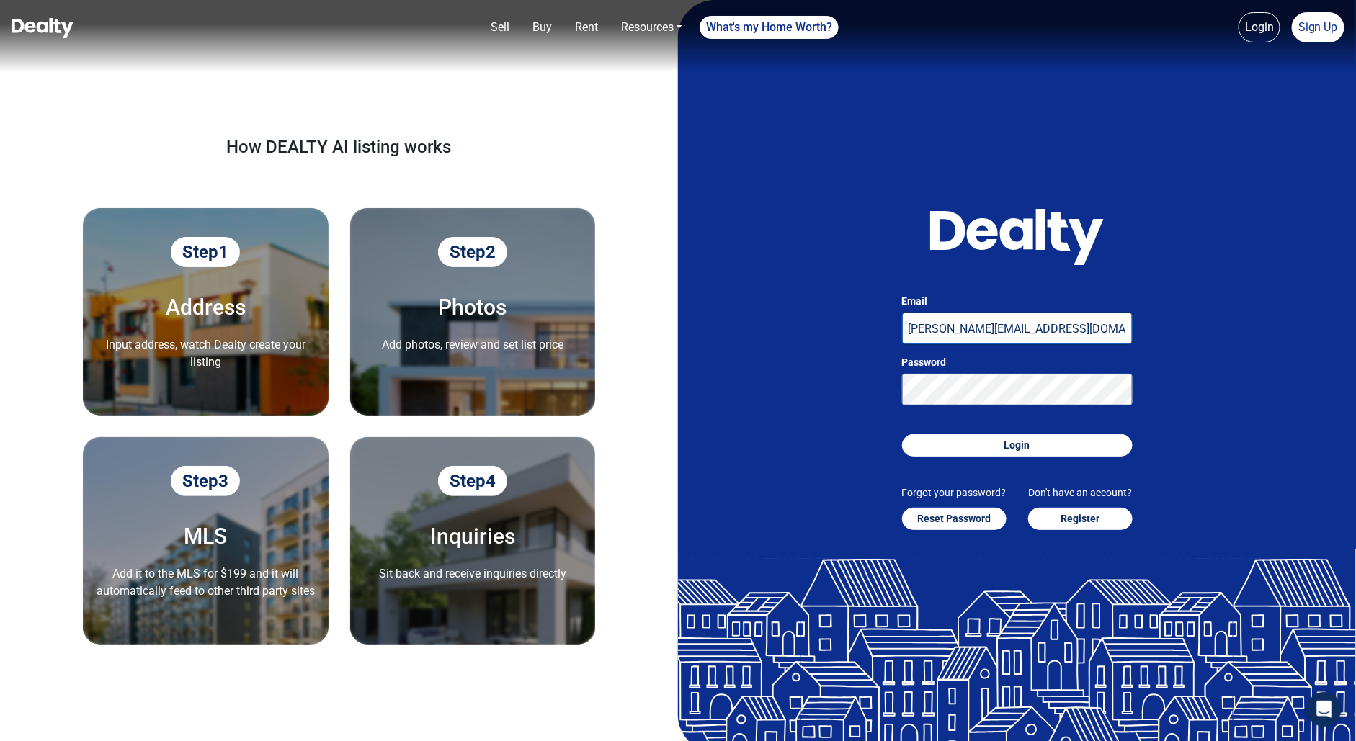 This screenshot has width=1356, height=741. What do you see at coordinates (473, 537) in the screenshot?
I see `h5: Inquiries` at bounding box center [473, 537].